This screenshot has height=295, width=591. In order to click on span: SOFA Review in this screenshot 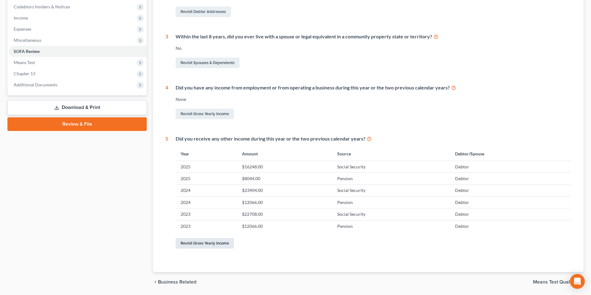, I will do `click(27, 51)`.